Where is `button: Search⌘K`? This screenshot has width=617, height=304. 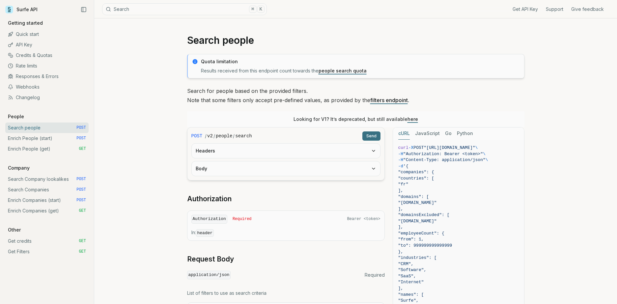
button: Search⌘K is located at coordinates (184, 9).